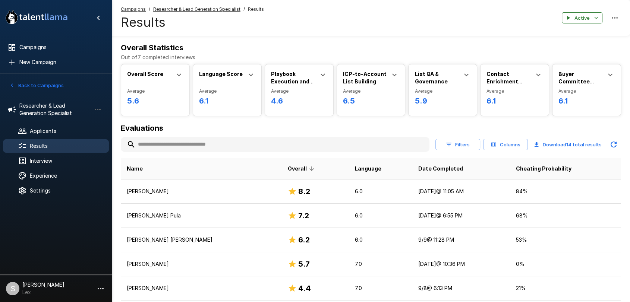 This screenshot has width=630, height=302. I want to click on b: Language Score, so click(221, 74).